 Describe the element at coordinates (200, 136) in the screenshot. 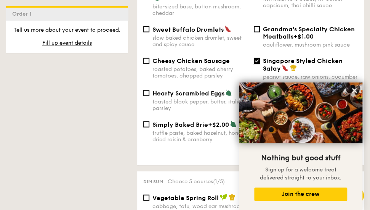

I see `div: truffle paste, baked hazelnut, honey, dried raisin & cranberry` at that location.